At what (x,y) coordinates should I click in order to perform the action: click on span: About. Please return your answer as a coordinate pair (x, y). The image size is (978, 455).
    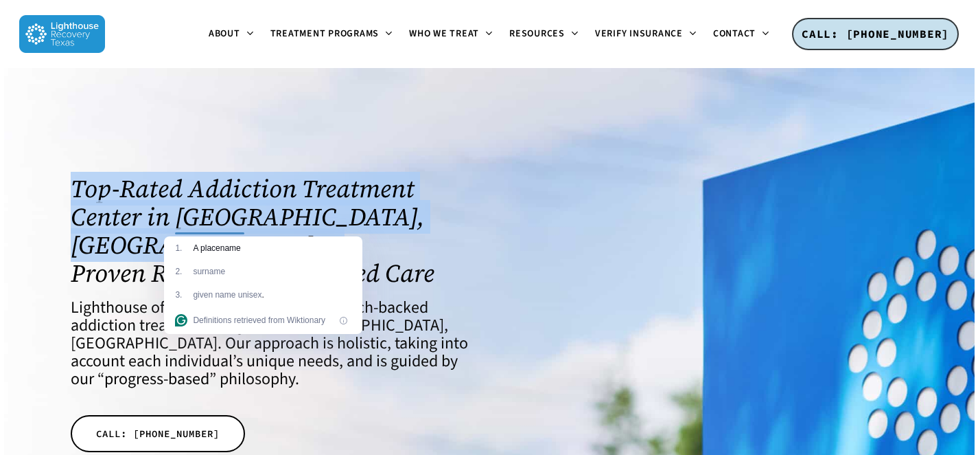
    Looking at the image, I should click on (225, 34).